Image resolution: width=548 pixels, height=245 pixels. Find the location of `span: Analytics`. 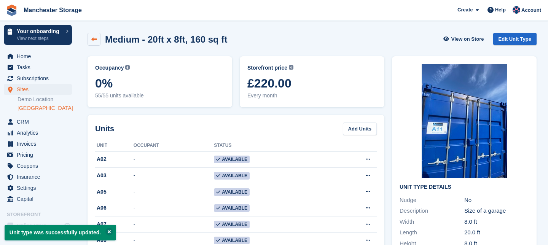

span: Analytics is located at coordinates (40, 133).